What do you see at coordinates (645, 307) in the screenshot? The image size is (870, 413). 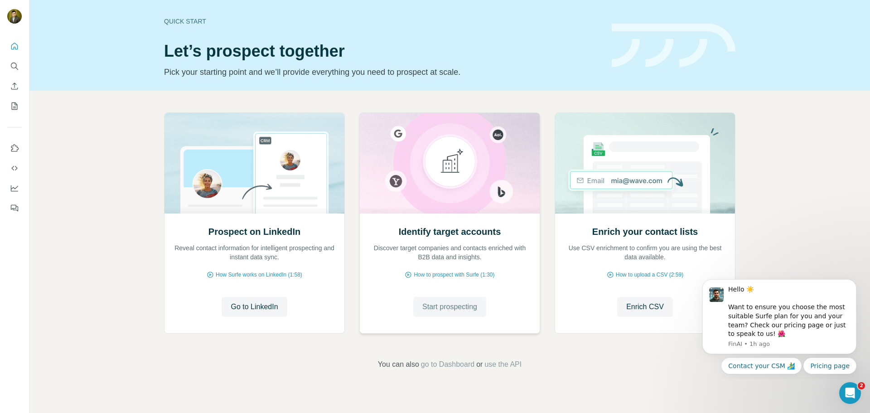 I see `span: Enrich CSV` at bounding box center [645, 307].